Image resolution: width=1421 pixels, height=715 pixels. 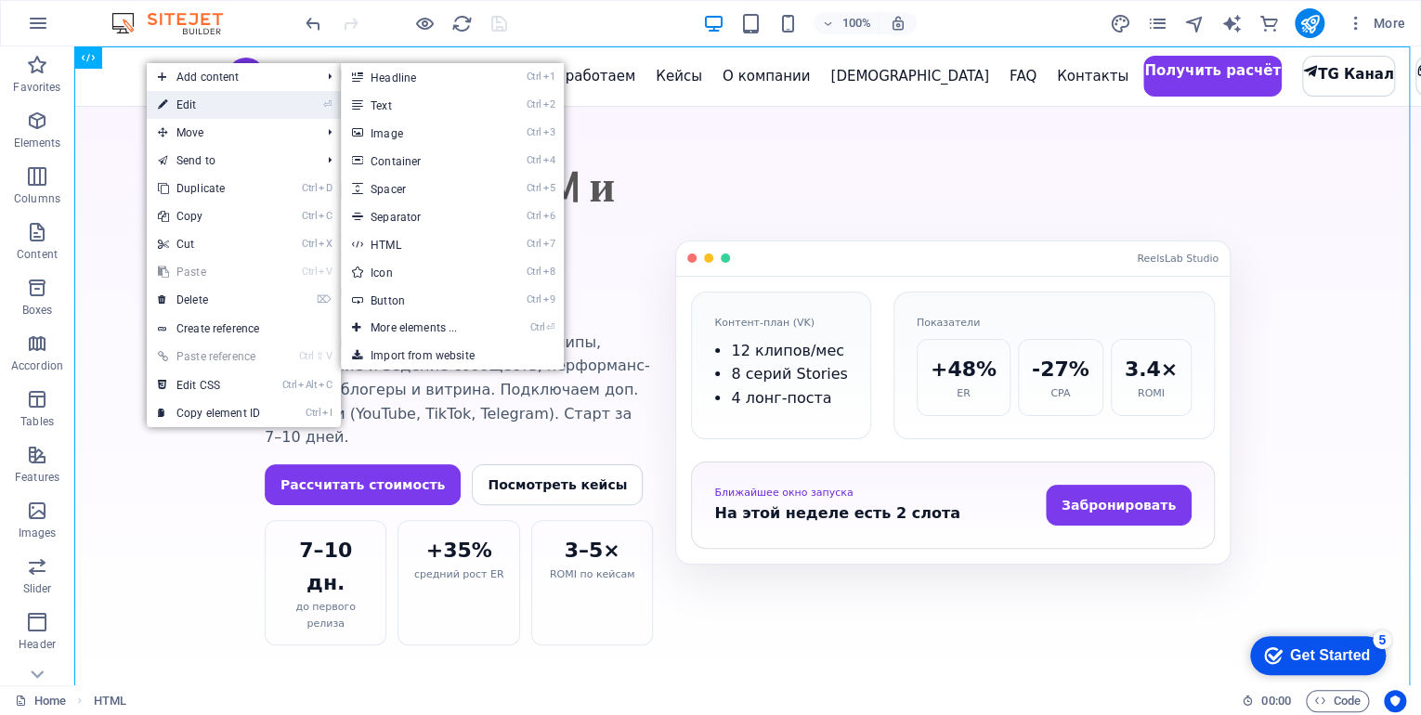 I want to click on h6: Session time, so click(x=1266, y=701).